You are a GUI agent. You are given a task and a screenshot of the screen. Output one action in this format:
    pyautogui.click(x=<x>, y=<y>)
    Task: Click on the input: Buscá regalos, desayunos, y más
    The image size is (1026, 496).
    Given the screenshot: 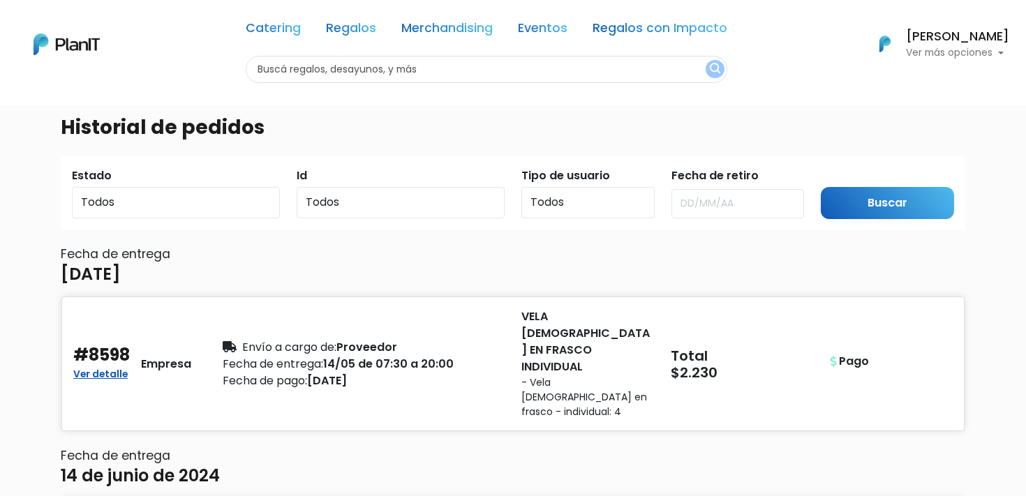 What is the action you would take?
    pyautogui.click(x=487, y=69)
    